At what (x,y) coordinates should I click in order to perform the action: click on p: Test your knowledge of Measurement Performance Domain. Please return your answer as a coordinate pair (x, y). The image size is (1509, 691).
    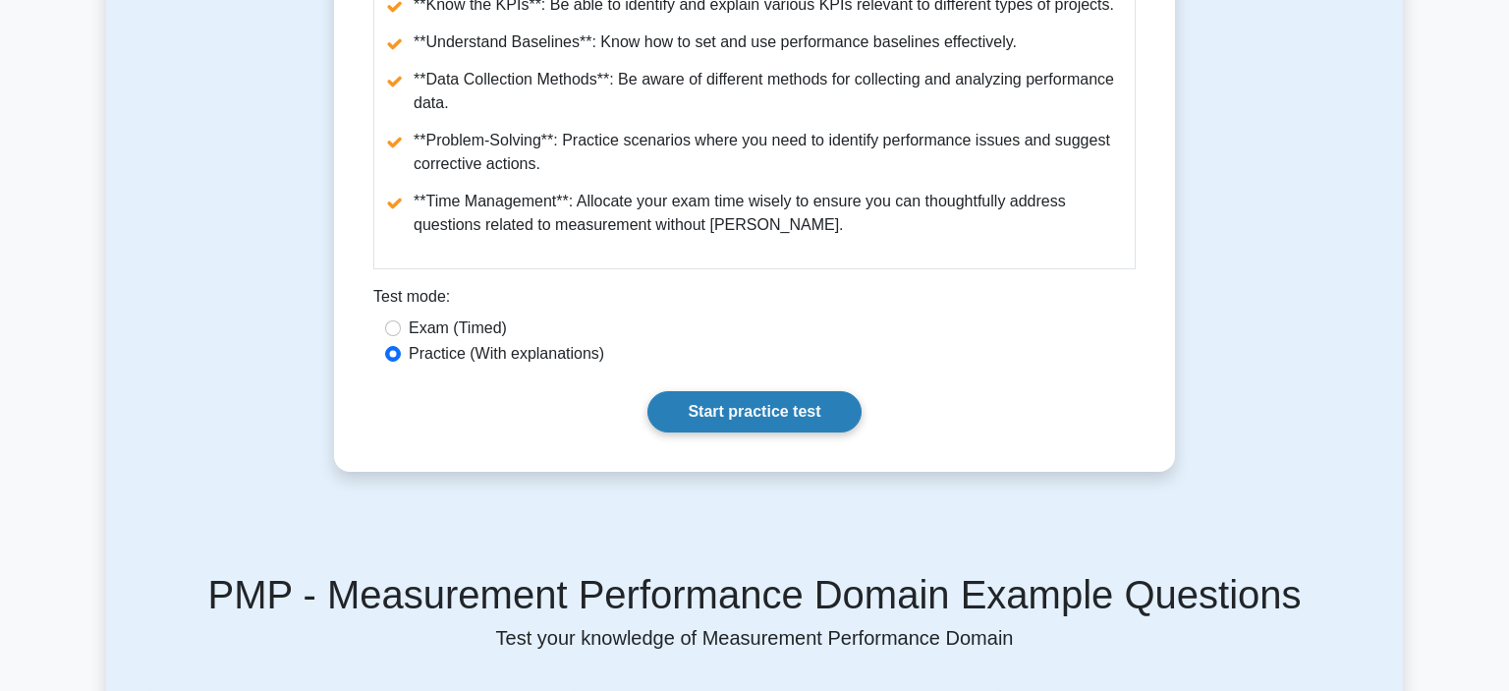
    Looking at the image, I should click on (755, 638).